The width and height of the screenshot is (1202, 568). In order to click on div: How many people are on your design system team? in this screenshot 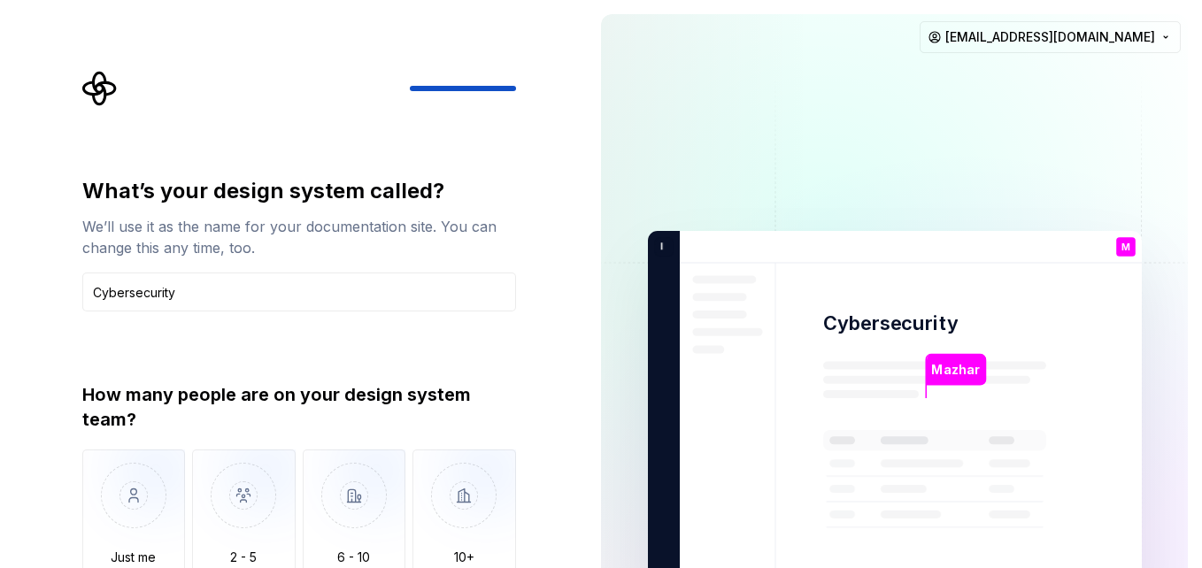, I will do `click(299, 407)`.